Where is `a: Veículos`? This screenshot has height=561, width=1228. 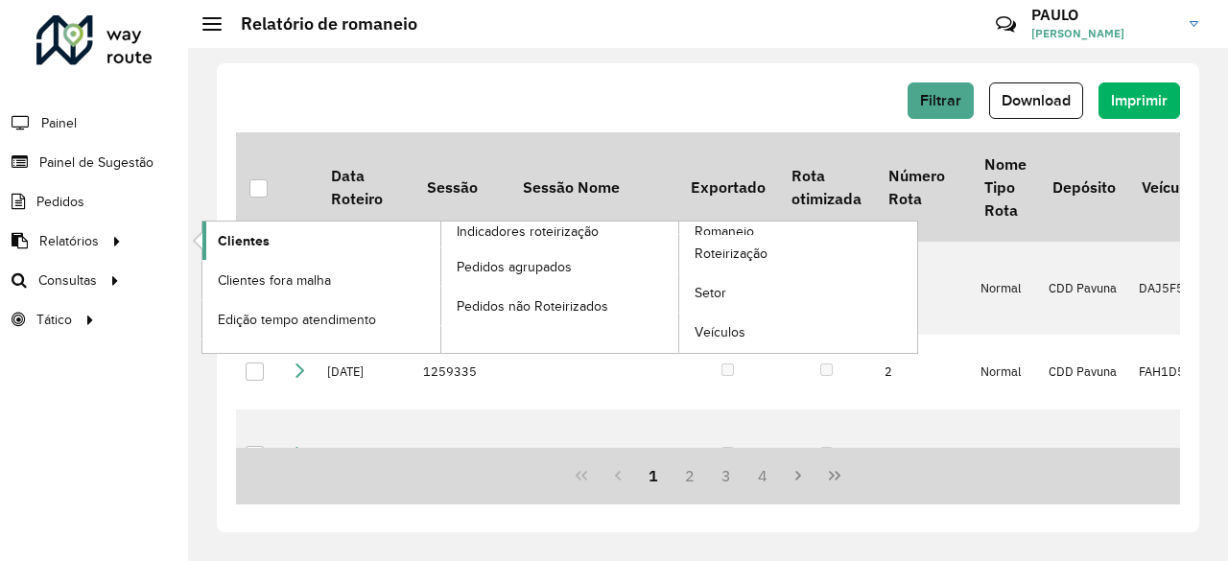
a: Veículos is located at coordinates (798, 333).